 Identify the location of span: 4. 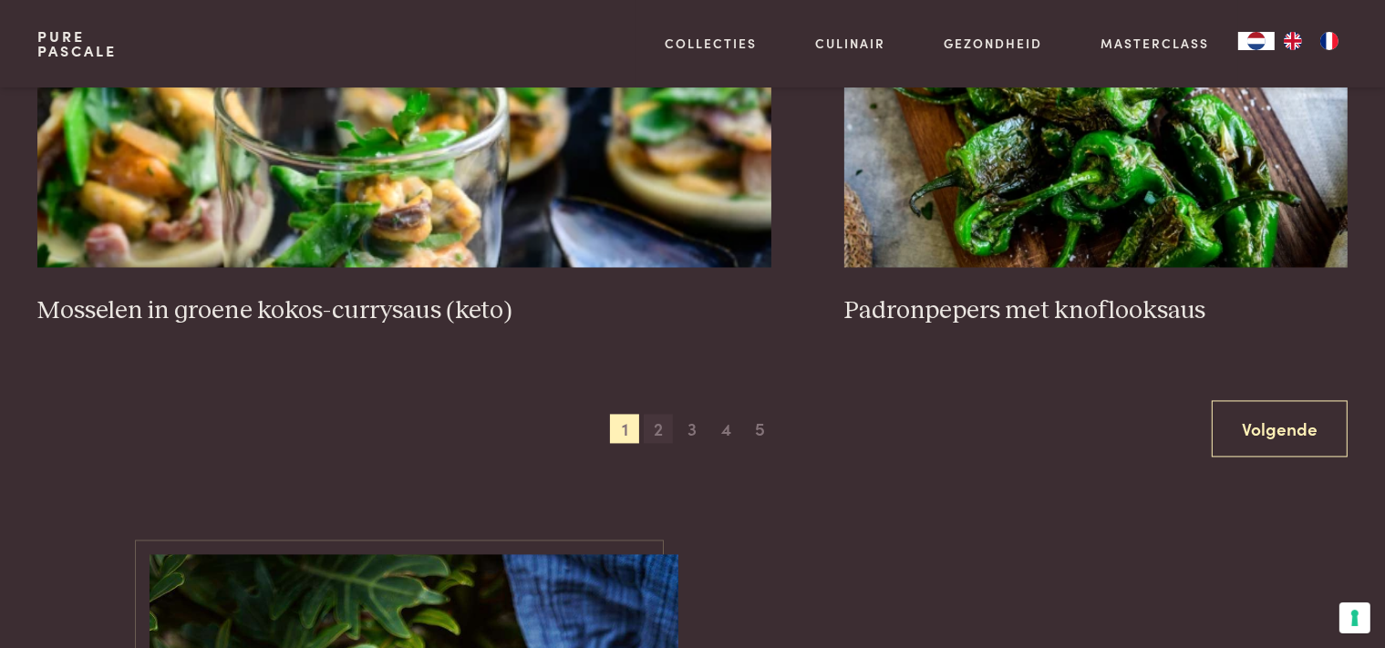
(727, 429).